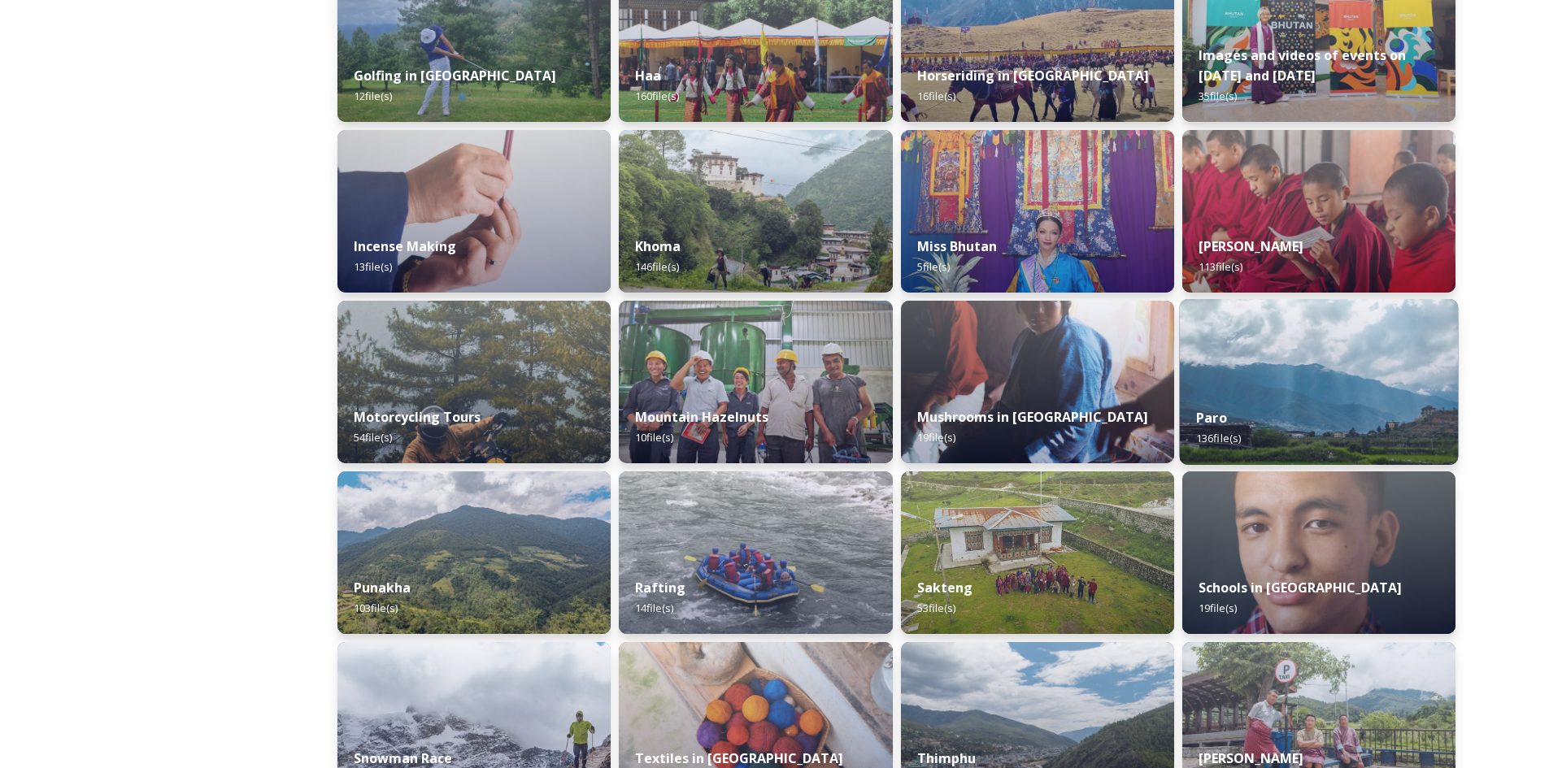 The image size is (1549, 768). I want to click on span: 113 file(s), so click(1221, 267).